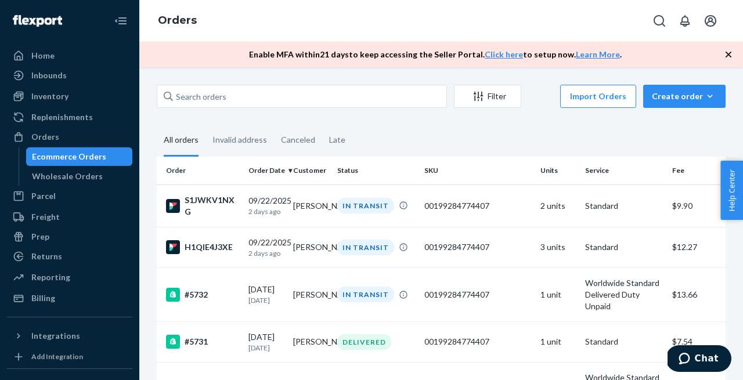 The width and height of the screenshot is (743, 380). Describe the element at coordinates (558, 247) in the screenshot. I see `td: 3 units` at that location.